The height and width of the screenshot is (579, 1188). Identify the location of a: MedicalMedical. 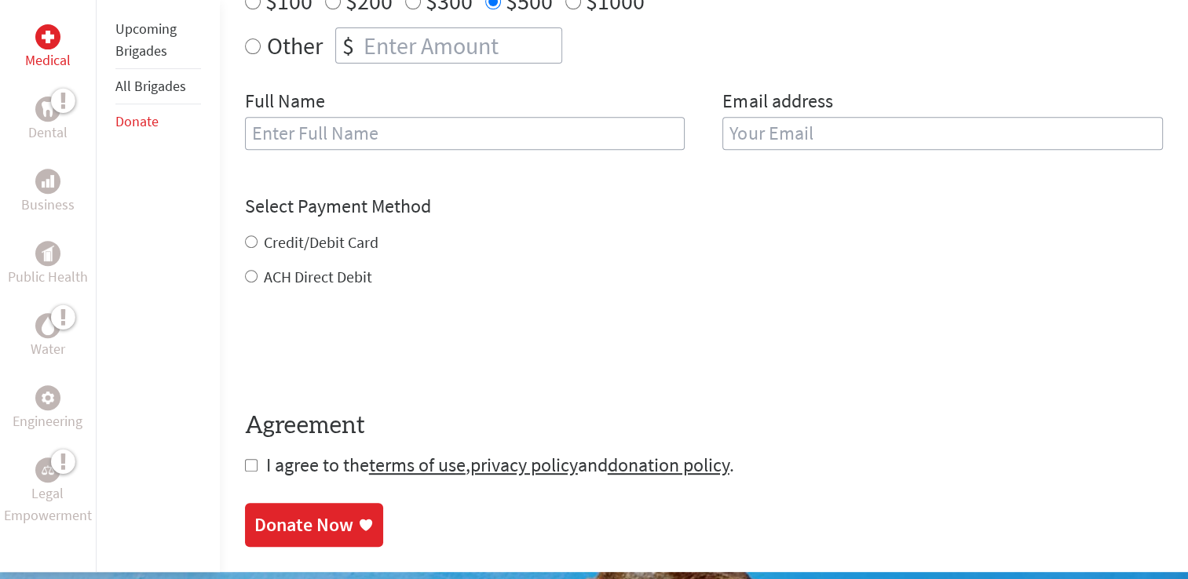
(48, 48).